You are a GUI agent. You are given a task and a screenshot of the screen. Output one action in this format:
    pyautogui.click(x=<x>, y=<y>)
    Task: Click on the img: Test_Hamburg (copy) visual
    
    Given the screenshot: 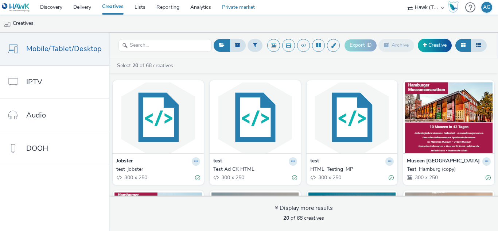 What is the action you would take?
    pyautogui.click(x=448, y=117)
    